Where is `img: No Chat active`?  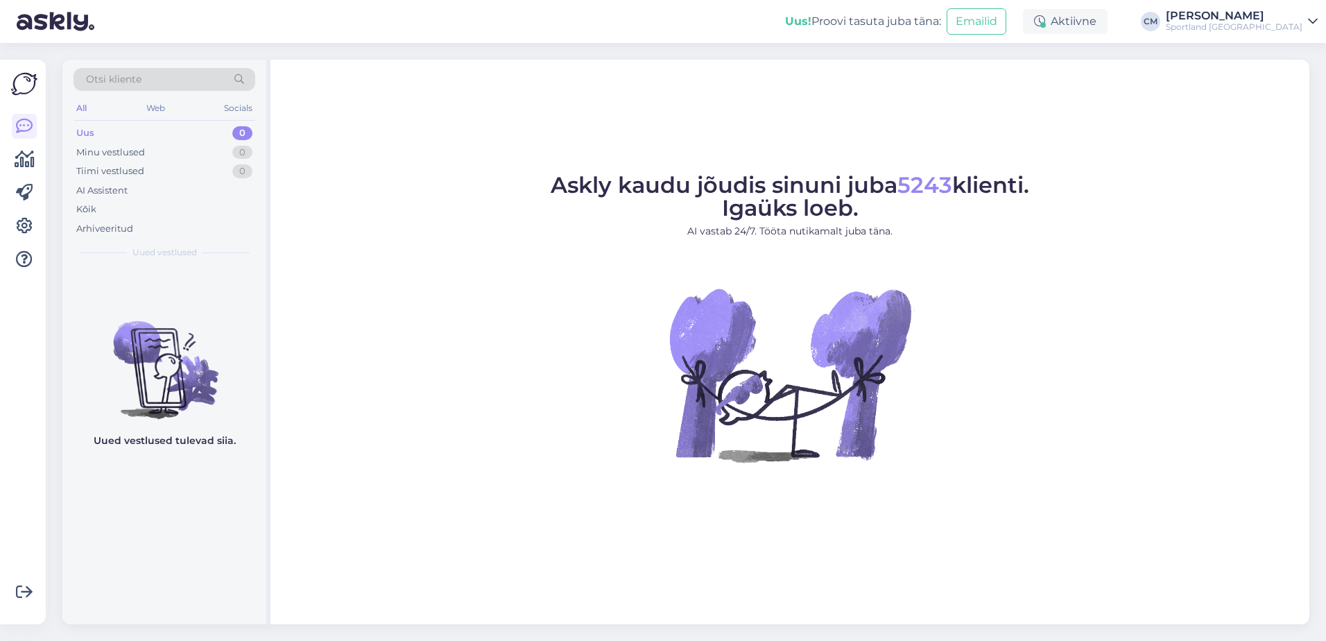
img: No Chat active is located at coordinates (790, 374).